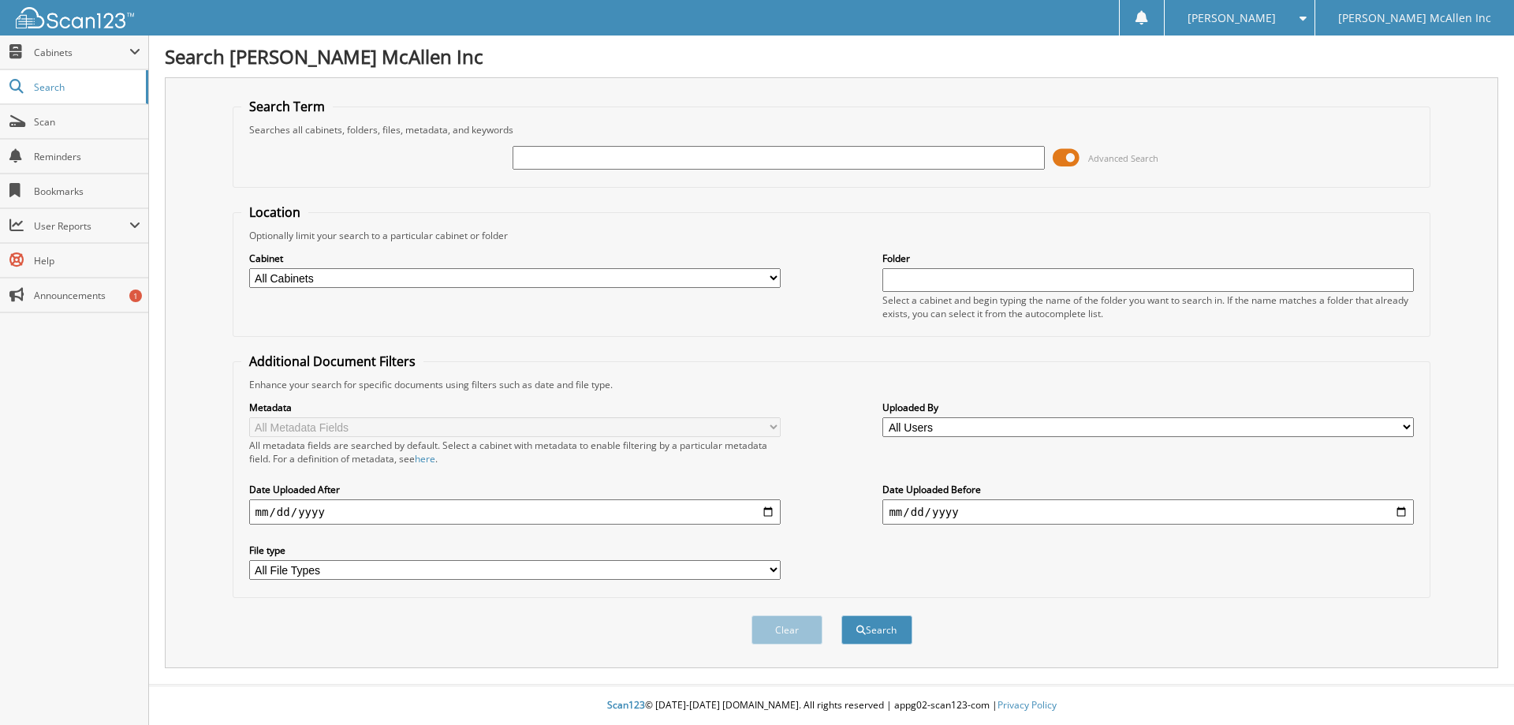 This screenshot has width=1514, height=725. I want to click on a: here, so click(425, 458).